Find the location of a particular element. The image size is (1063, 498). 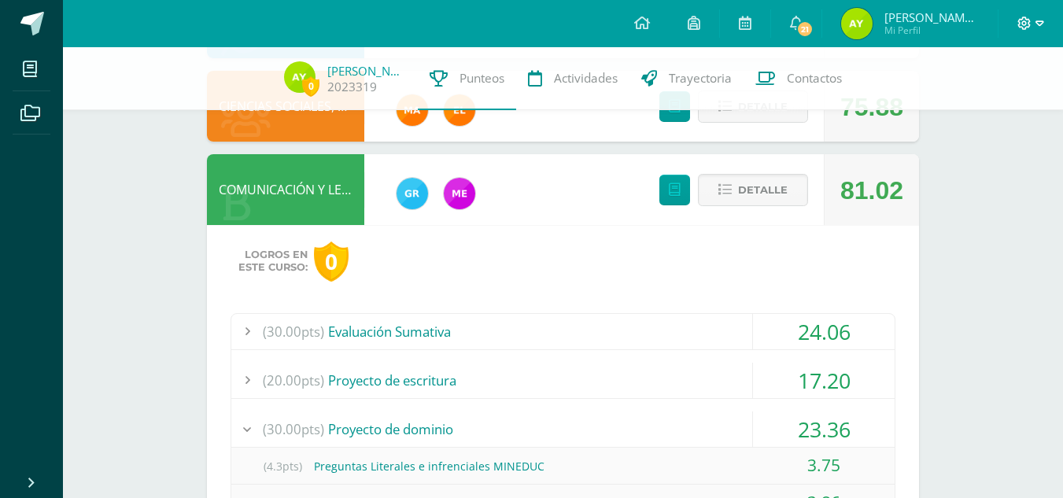

div: 24.06 is located at coordinates (824, 331).